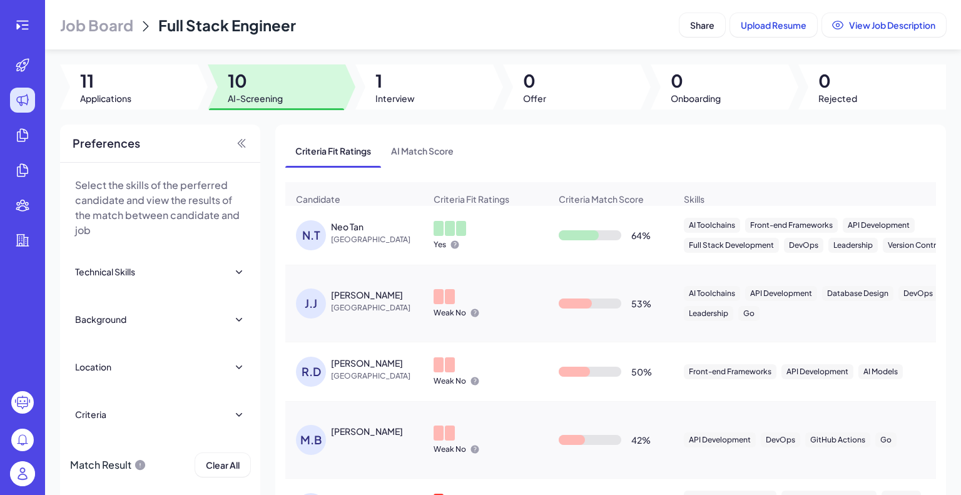  I want to click on div: AI Models, so click(880, 372).